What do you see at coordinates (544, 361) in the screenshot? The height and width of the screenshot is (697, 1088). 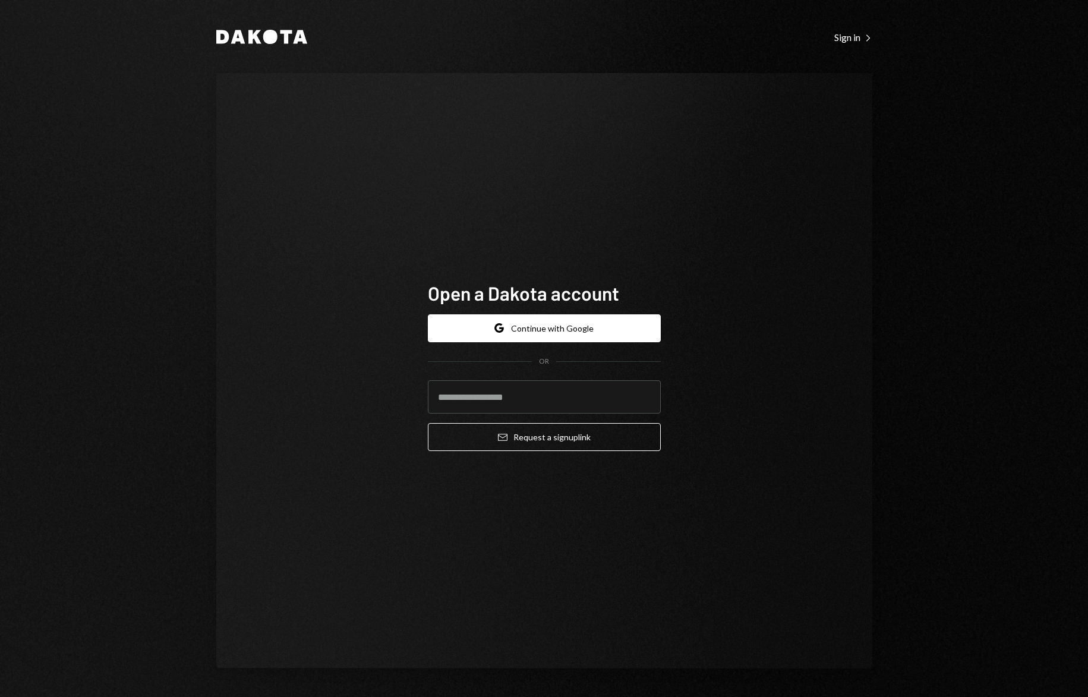 I see `div: OR` at bounding box center [544, 361].